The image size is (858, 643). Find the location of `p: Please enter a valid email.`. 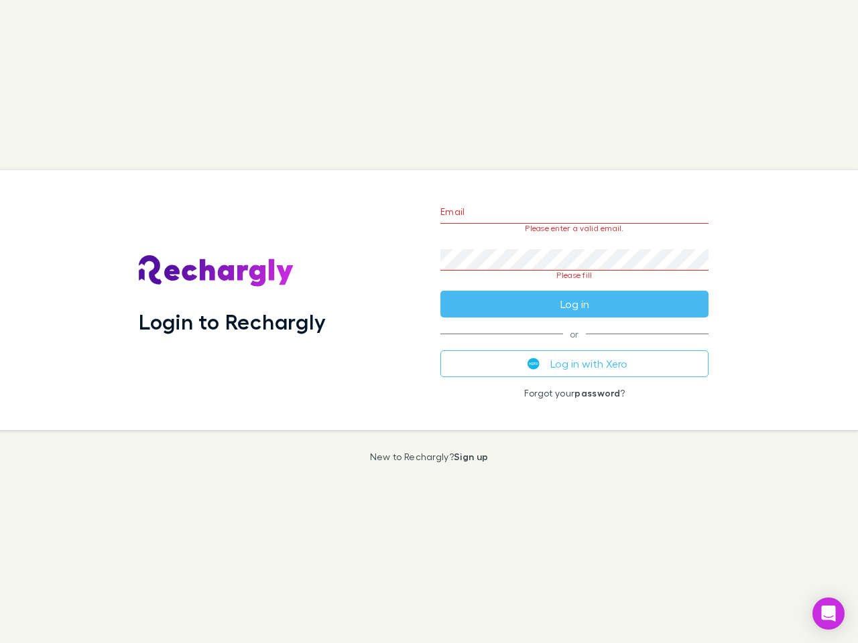

p: Please enter a valid email. is located at coordinates (574, 229).